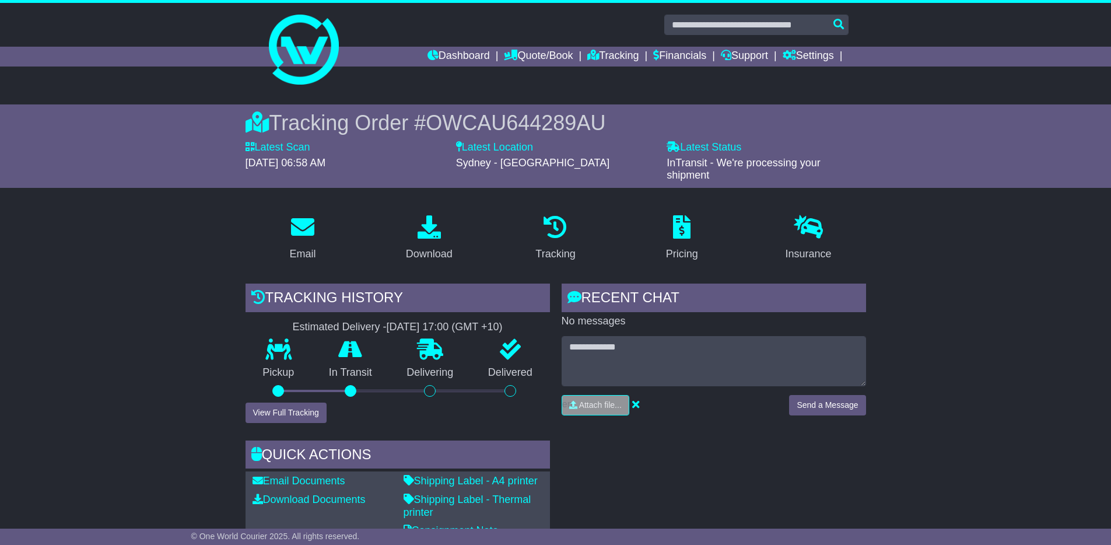 This screenshot has width=1111, height=545. What do you see at coordinates (398, 327) in the screenshot?
I see `div: Estimated Delivery -` at bounding box center [398, 327].